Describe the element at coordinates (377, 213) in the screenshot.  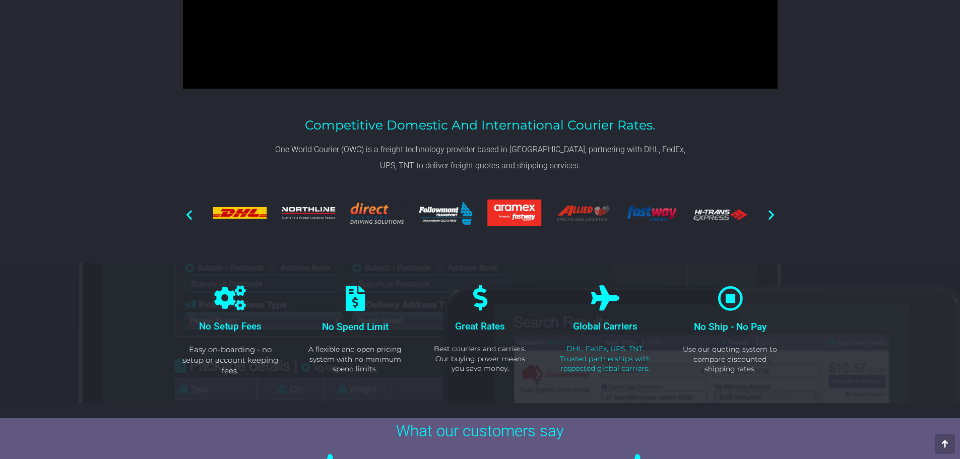
I see `img: Direct` at that location.